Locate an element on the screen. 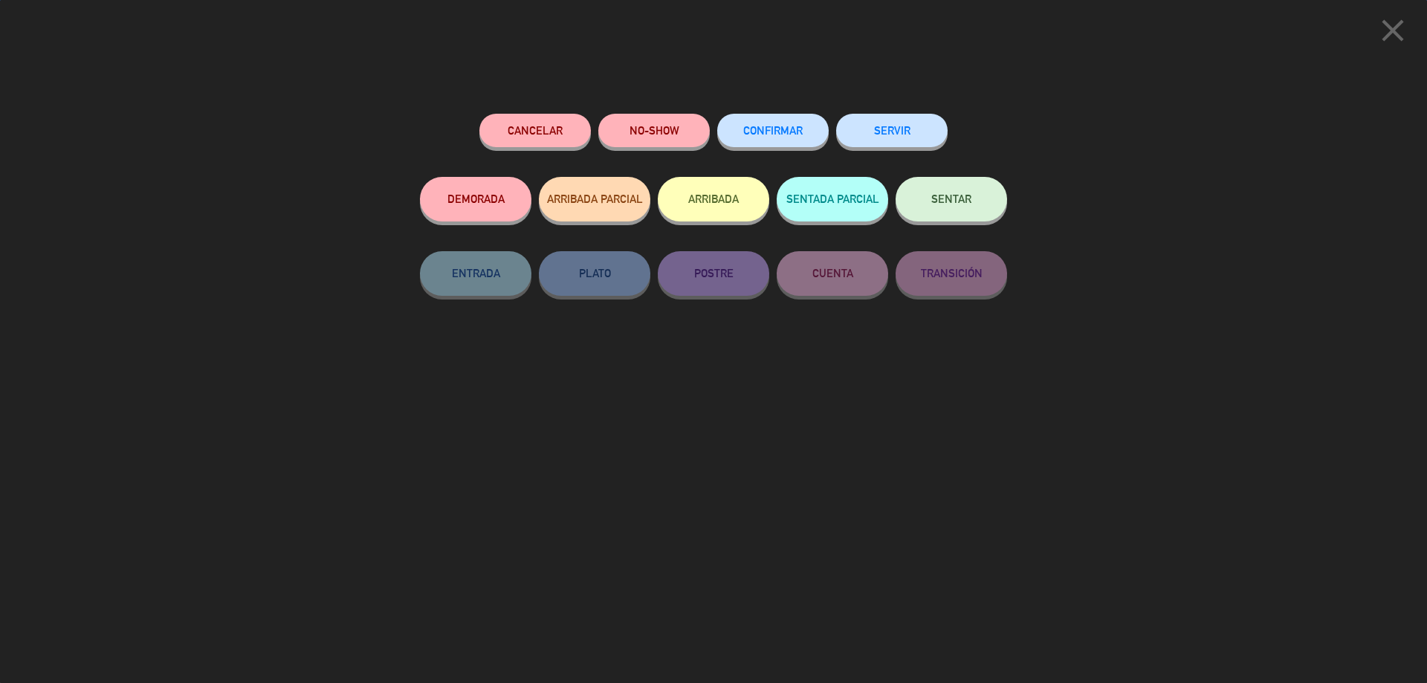 The width and height of the screenshot is (1427, 683). button: POSTRE is located at coordinates (713, 273).